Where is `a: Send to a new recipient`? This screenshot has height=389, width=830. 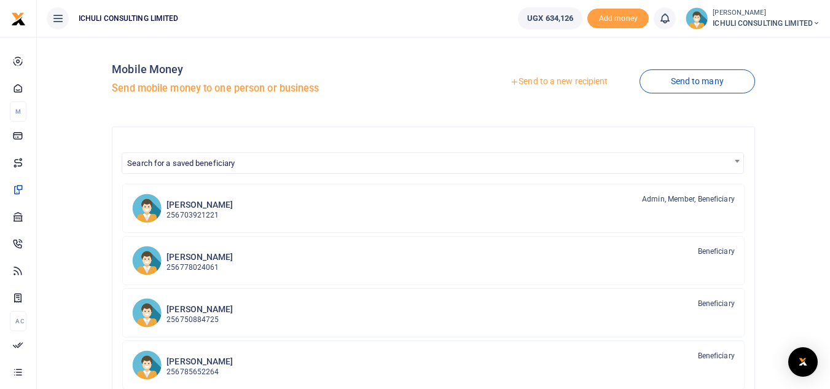 a: Send to a new recipient is located at coordinates (558, 82).